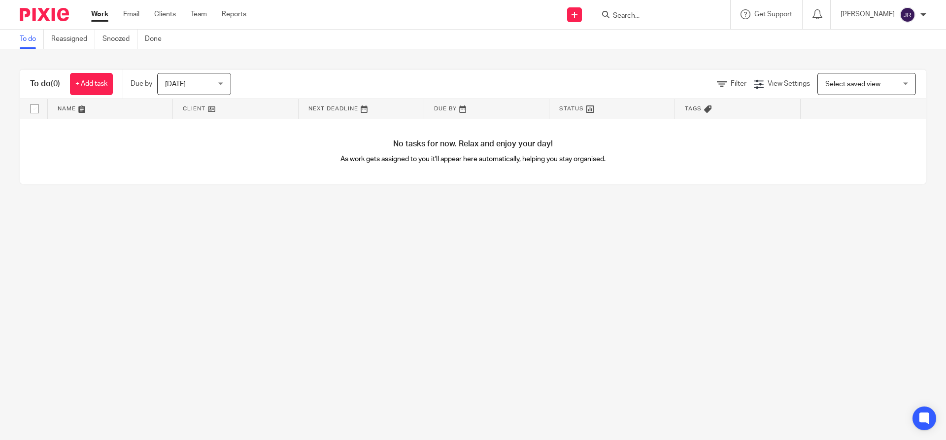 The height and width of the screenshot is (440, 946). What do you see at coordinates (789, 84) in the screenshot?
I see `span: View Settings` at bounding box center [789, 84].